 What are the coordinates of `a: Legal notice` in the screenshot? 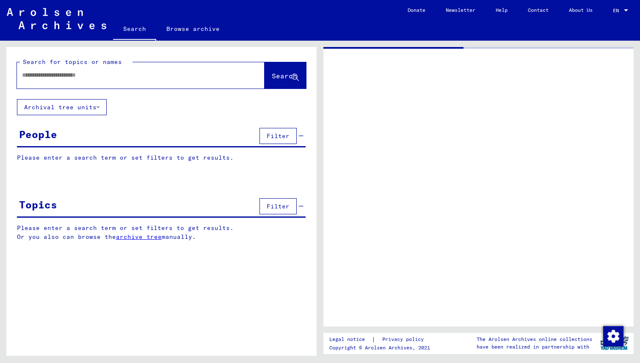 It's located at (351, 339).